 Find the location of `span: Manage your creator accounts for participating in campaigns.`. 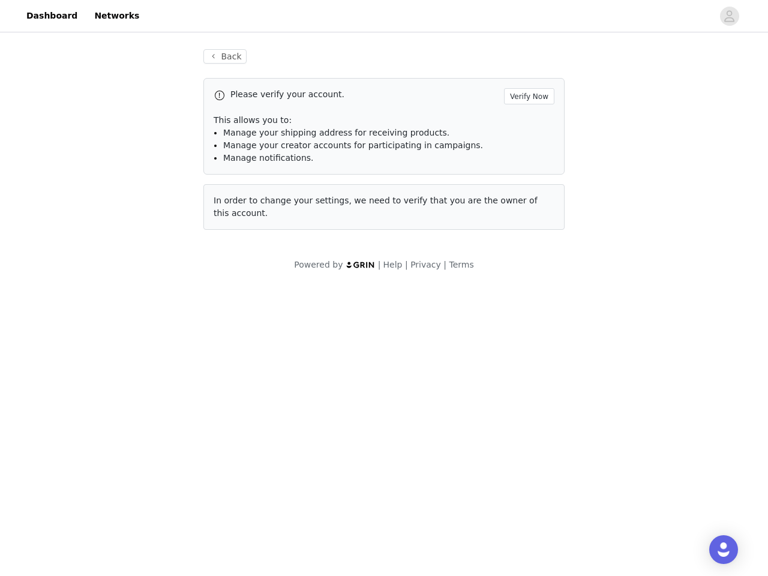

span: Manage your creator accounts for participating in campaigns. is located at coordinates (353, 145).